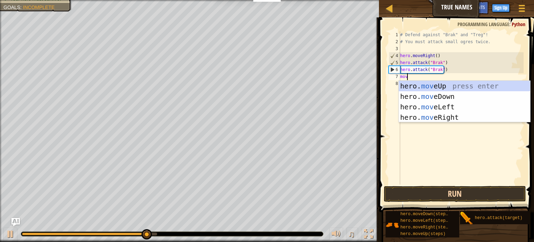  What do you see at coordinates (426, 220) in the screenshot?
I see `span: hero.moveLeft(steps)` at bounding box center [426, 220].